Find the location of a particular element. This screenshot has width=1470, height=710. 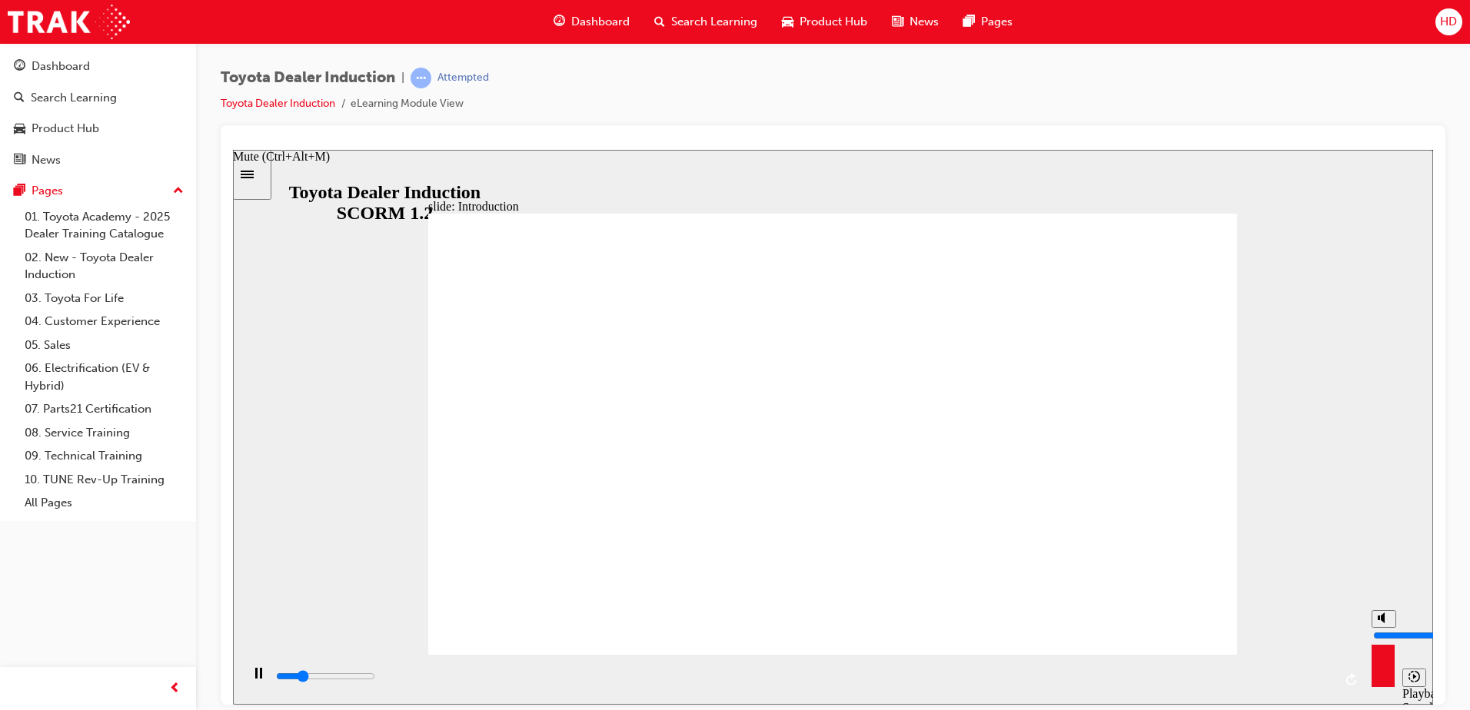

img: Trak is located at coordinates (68, 22).